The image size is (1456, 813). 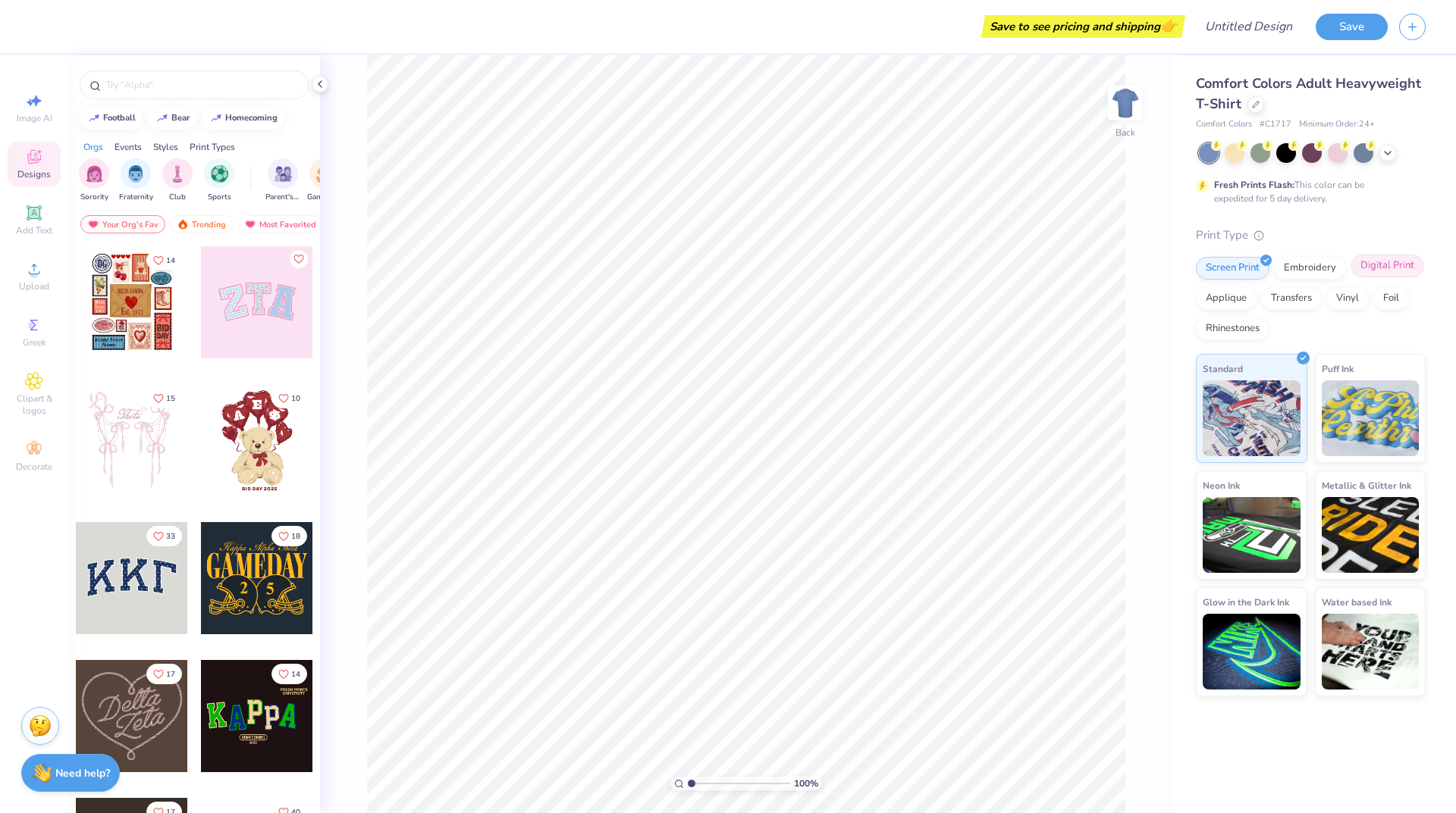 What do you see at coordinates (1232, 329) in the screenshot?
I see `div: Rhinestones` at bounding box center [1232, 329].